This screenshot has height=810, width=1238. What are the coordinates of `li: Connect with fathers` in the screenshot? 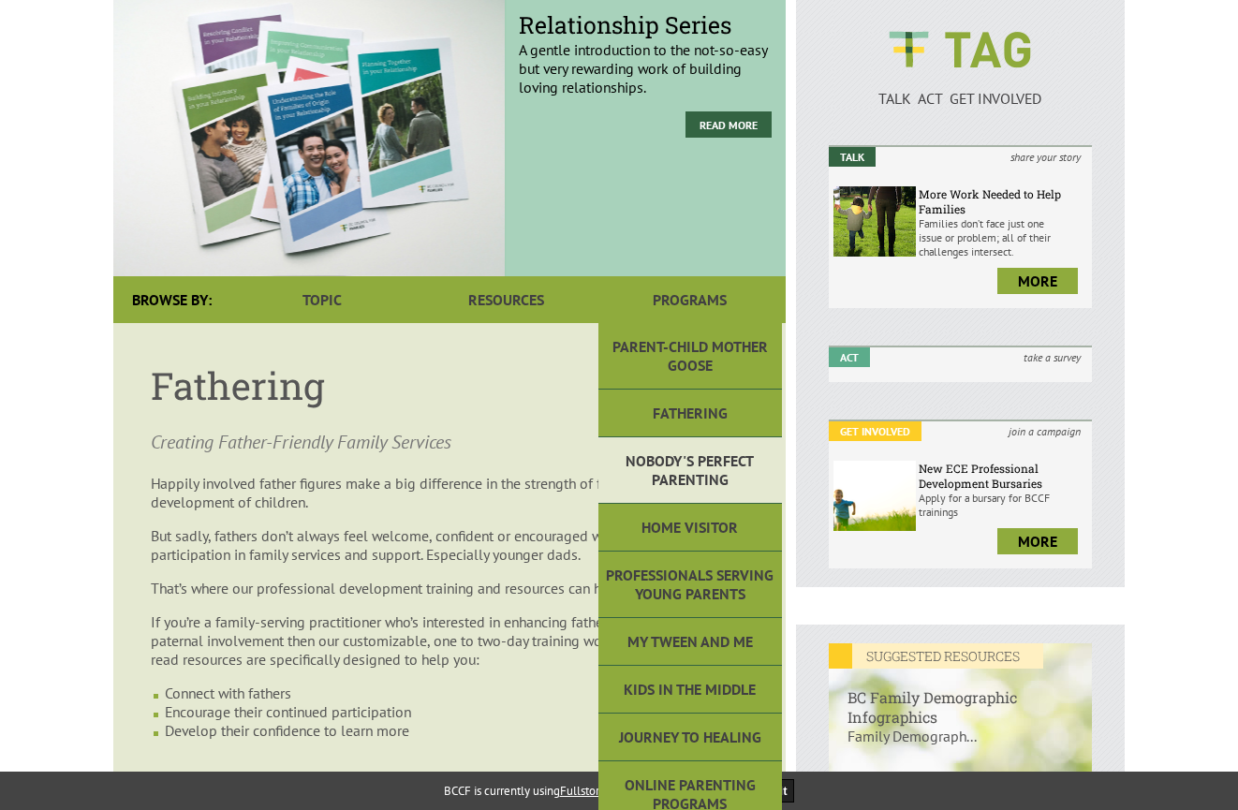 It's located at (456, 693).